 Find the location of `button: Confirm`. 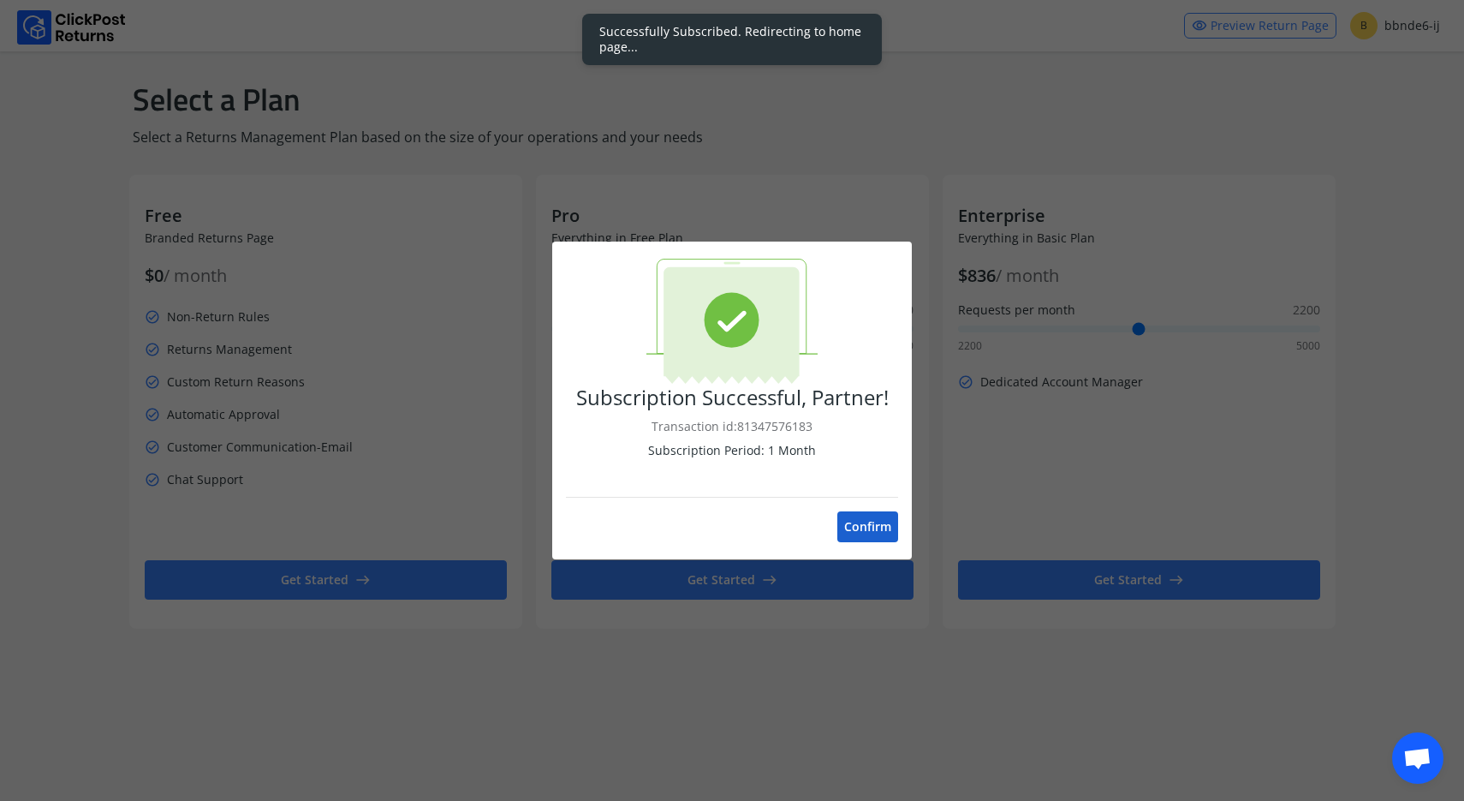

button: Confirm is located at coordinates (867, 527).